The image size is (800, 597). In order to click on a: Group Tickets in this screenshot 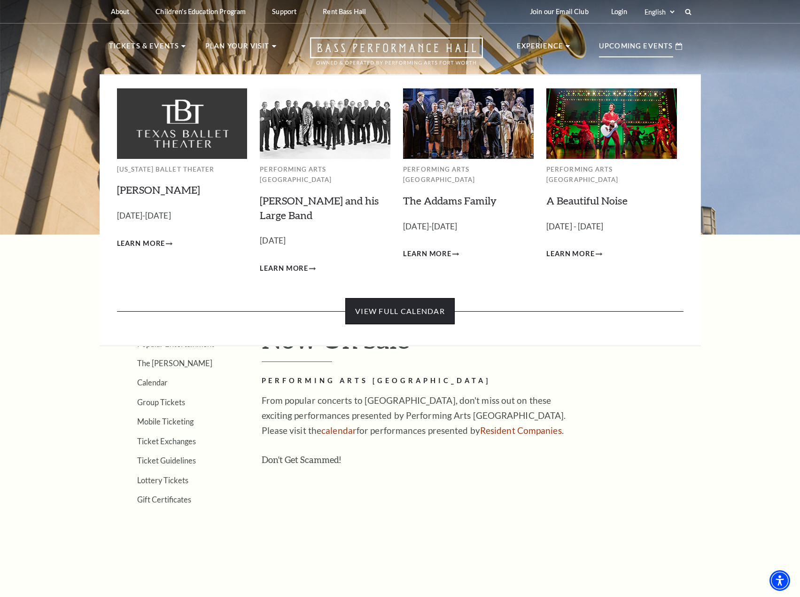, I will do `click(161, 402)`.